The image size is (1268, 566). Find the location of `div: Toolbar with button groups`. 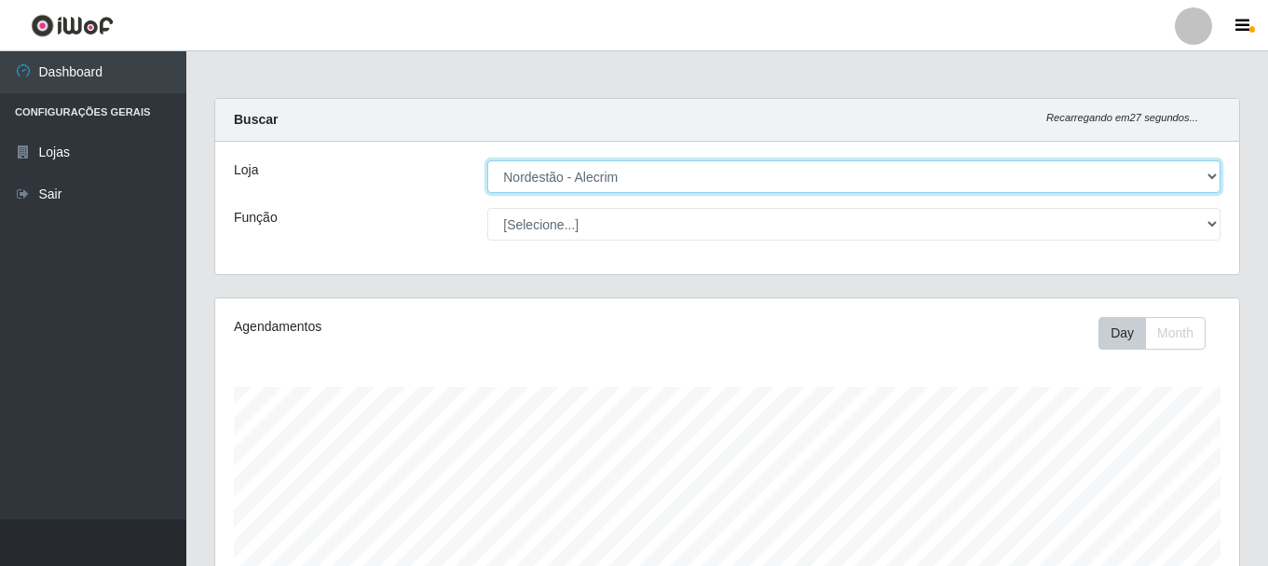

div: Toolbar with button groups is located at coordinates (1159, 333).